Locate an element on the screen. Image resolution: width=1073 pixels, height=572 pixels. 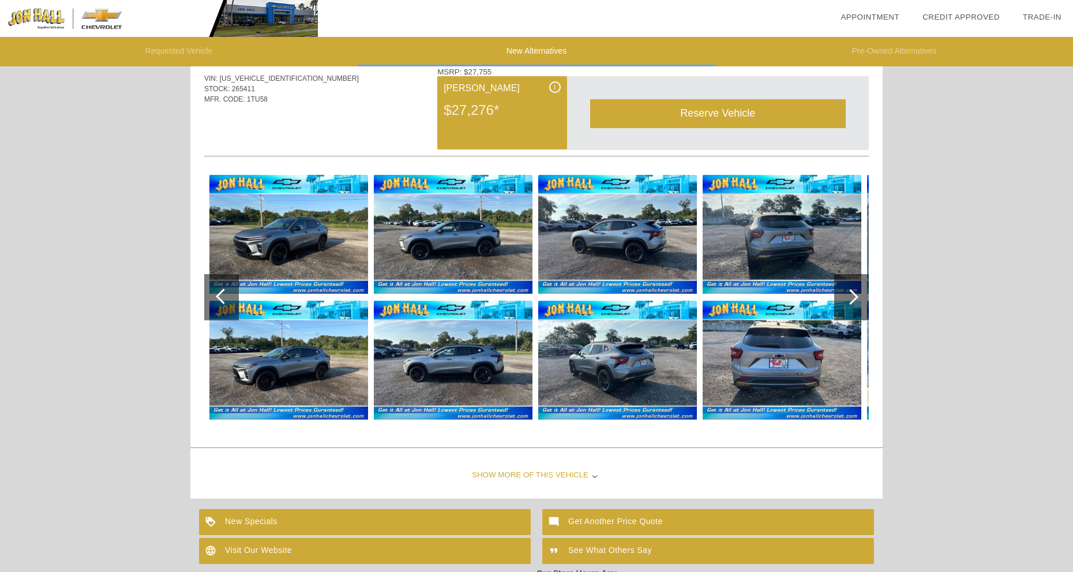
img: ic_language_white_24dp_2x.png is located at coordinates (212, 550).